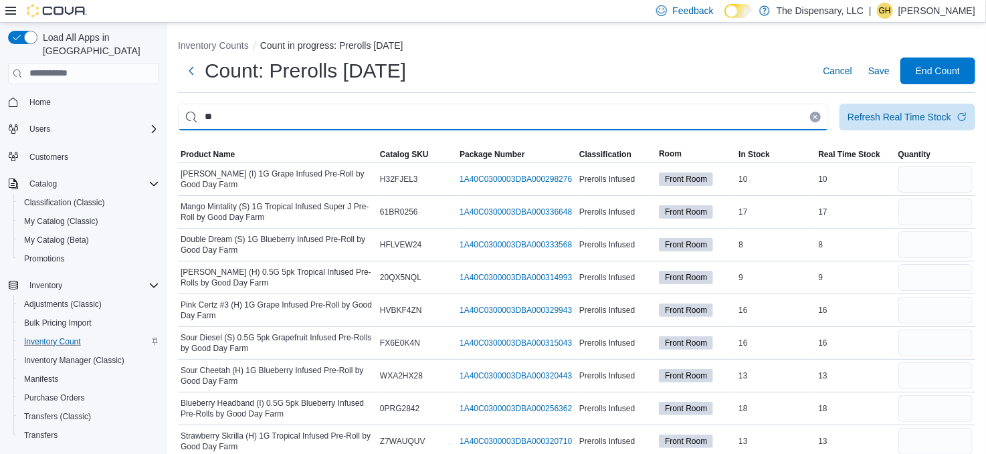 The image size is (986, 454). Describe the element at coordinates (92, 129) in the screenshot. I see `span: Users` at that location.